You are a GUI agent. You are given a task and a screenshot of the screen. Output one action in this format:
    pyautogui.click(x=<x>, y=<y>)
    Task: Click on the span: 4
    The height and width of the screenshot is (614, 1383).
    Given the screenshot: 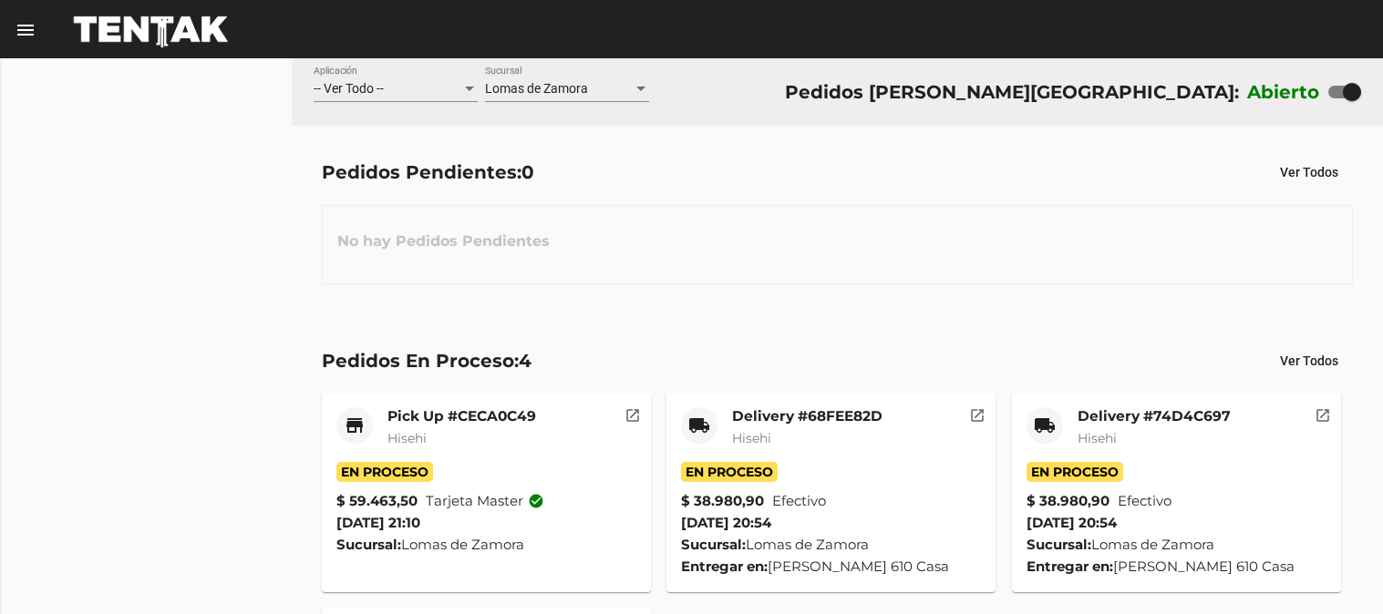 What is the action you would take?
    pyautogui.click(x=525, y=361)
    